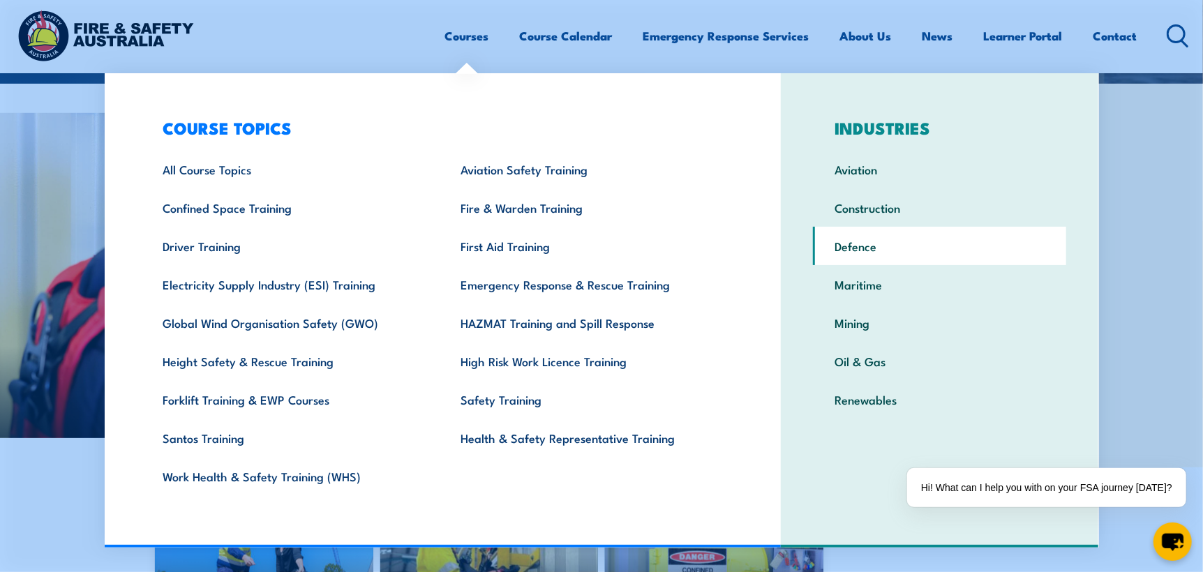 Image resolution: width=1203 pixels, height=572 pixels. I want to click on a: High Risk Work Licence Training, so click(588, 361).